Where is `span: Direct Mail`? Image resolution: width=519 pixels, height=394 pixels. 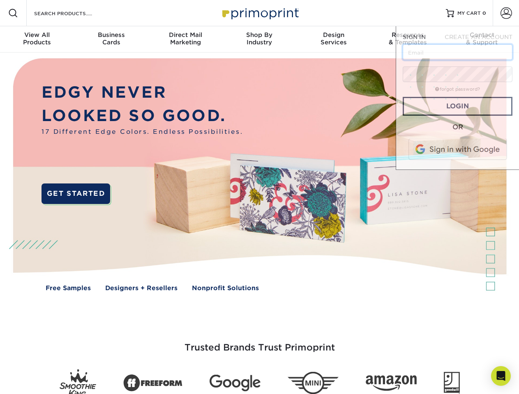 span: Direct Mail is located at coordinates (185, 35).